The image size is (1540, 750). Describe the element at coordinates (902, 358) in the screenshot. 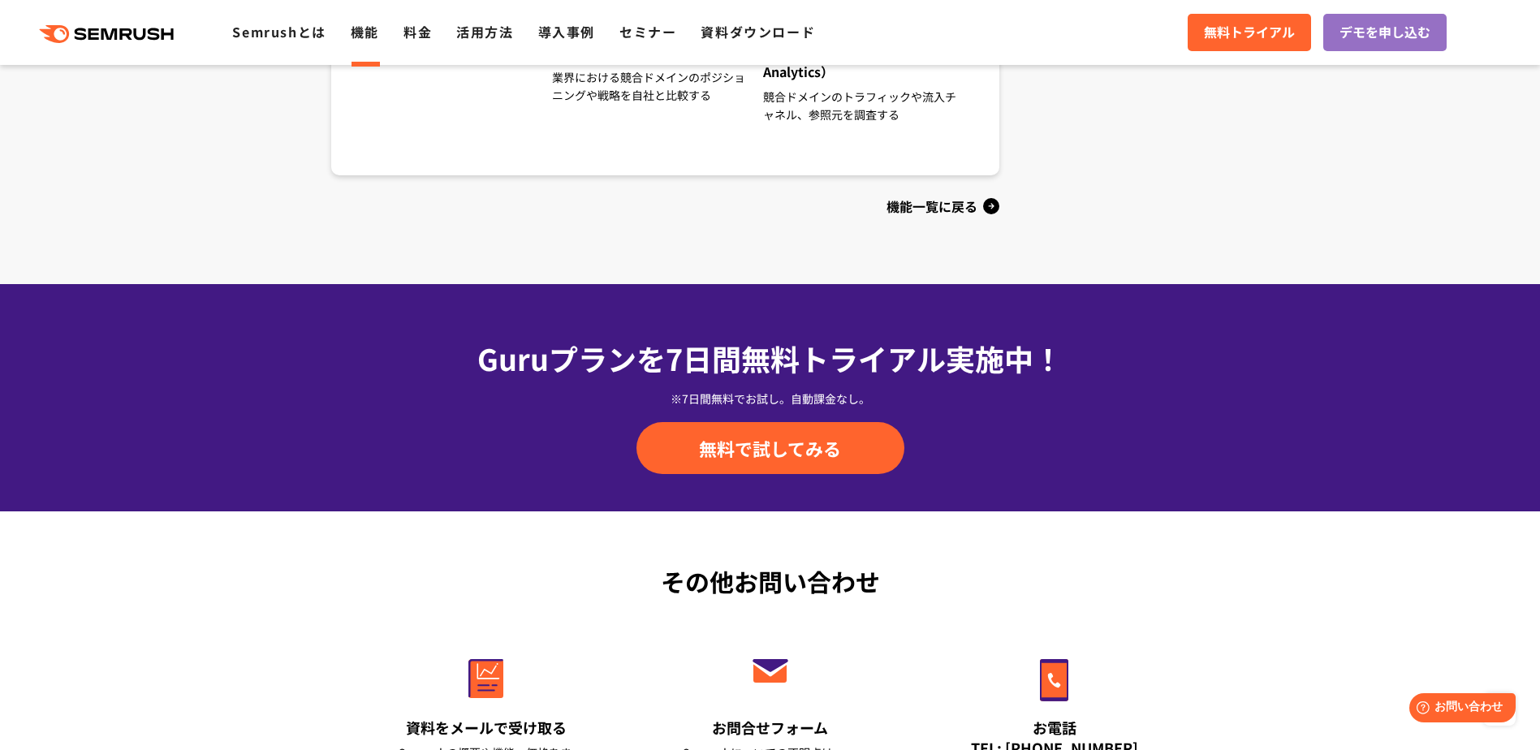

I see `span: 無料トライアル実施中！` at that location.